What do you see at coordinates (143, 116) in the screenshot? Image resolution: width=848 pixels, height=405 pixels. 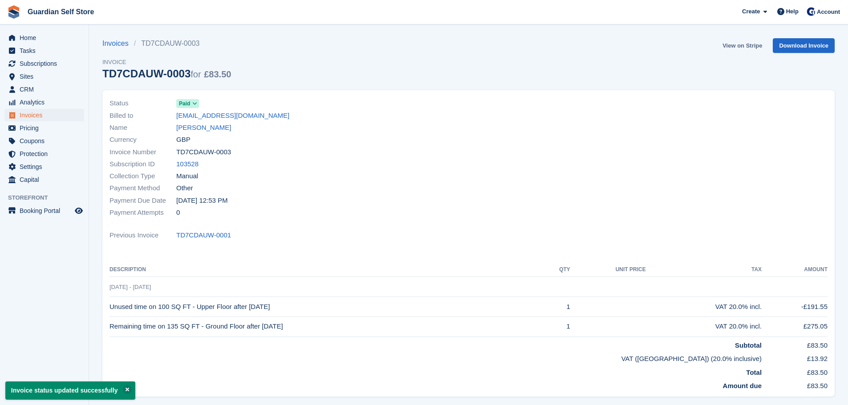 I see `span: Billed to` at bounding box center [143, 116].